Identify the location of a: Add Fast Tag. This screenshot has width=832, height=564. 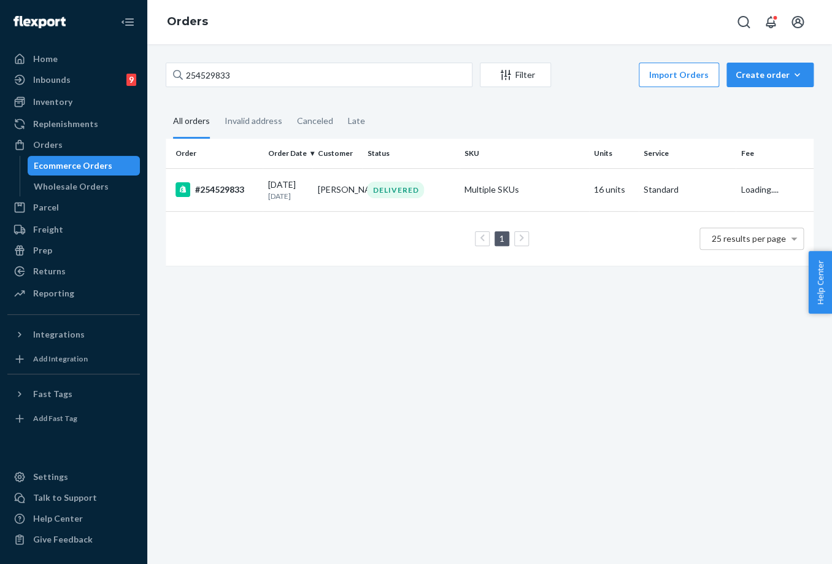
(74, 419).